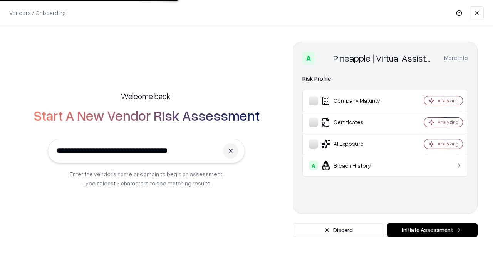  I want to click on button: Discard, so click(338, 230).